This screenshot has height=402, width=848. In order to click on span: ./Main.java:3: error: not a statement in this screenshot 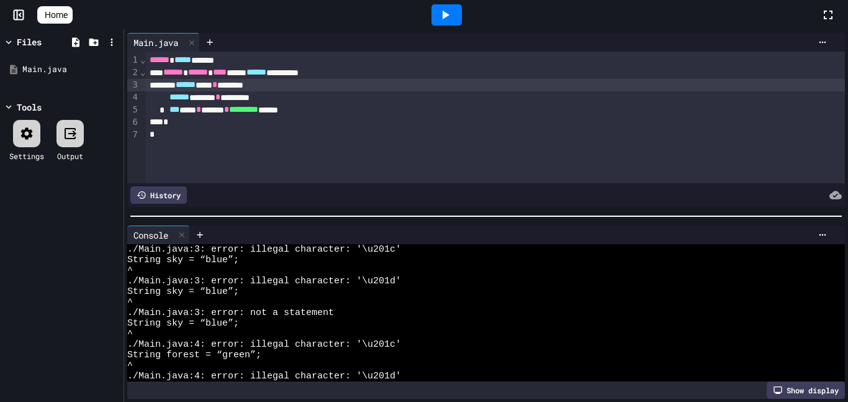, I will do `click(230, 312)`.